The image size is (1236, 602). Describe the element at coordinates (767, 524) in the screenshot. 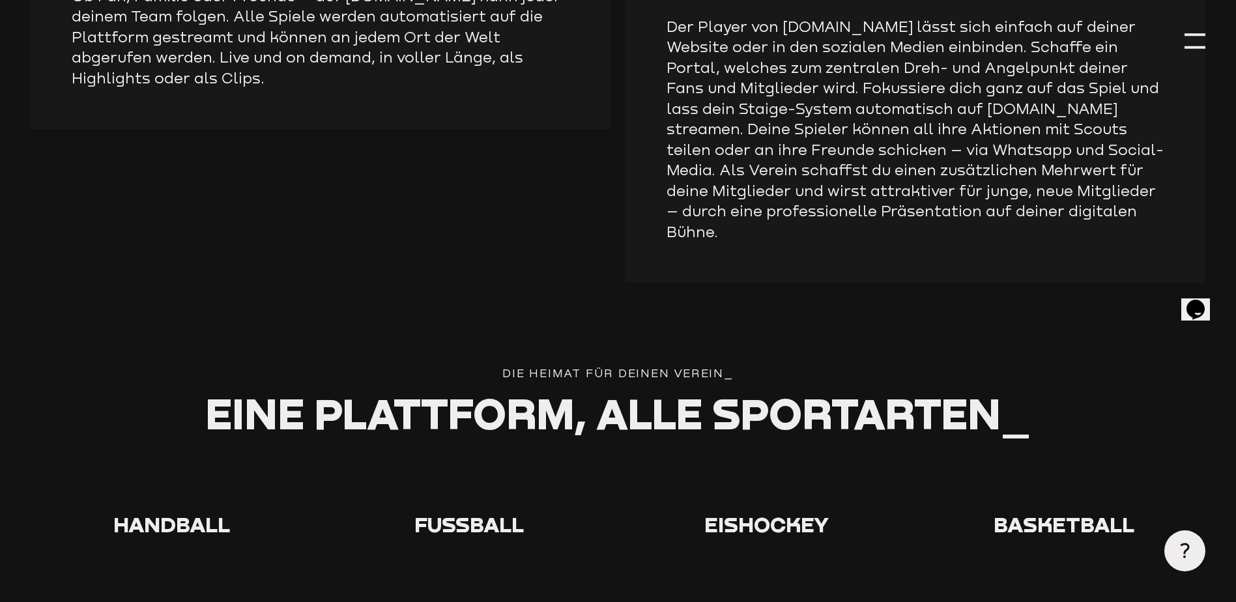

I see `span: Eishockey` at that location.